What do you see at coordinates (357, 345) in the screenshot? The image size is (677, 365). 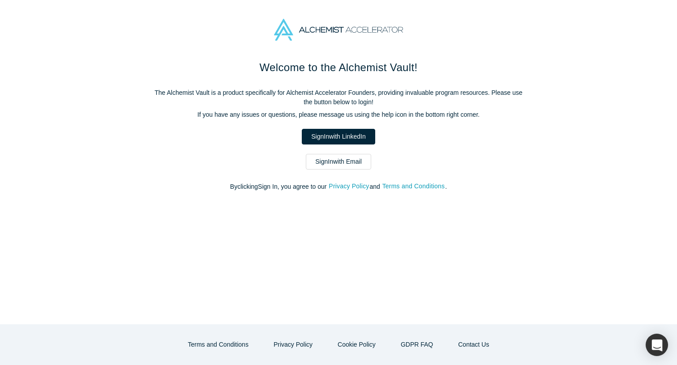 I see `button: Cookie Policy` at bounding box center [357, 345].